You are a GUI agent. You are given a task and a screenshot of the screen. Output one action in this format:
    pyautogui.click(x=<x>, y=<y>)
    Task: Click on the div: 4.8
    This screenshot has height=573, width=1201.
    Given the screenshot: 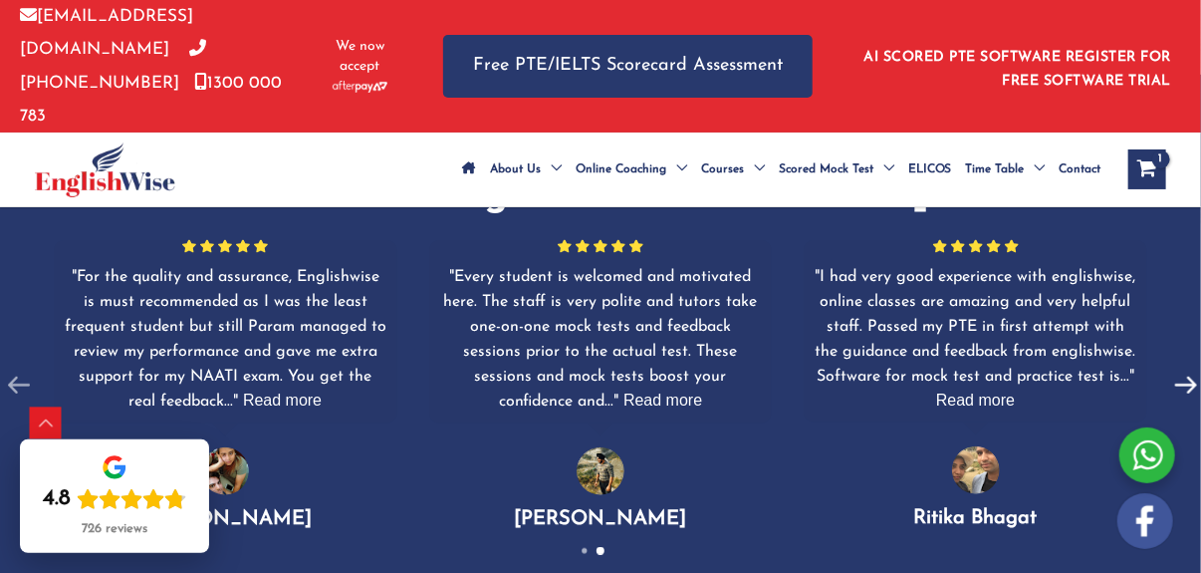 What is the action you would take?
    pyautogui.click(x=57, y=499)
    